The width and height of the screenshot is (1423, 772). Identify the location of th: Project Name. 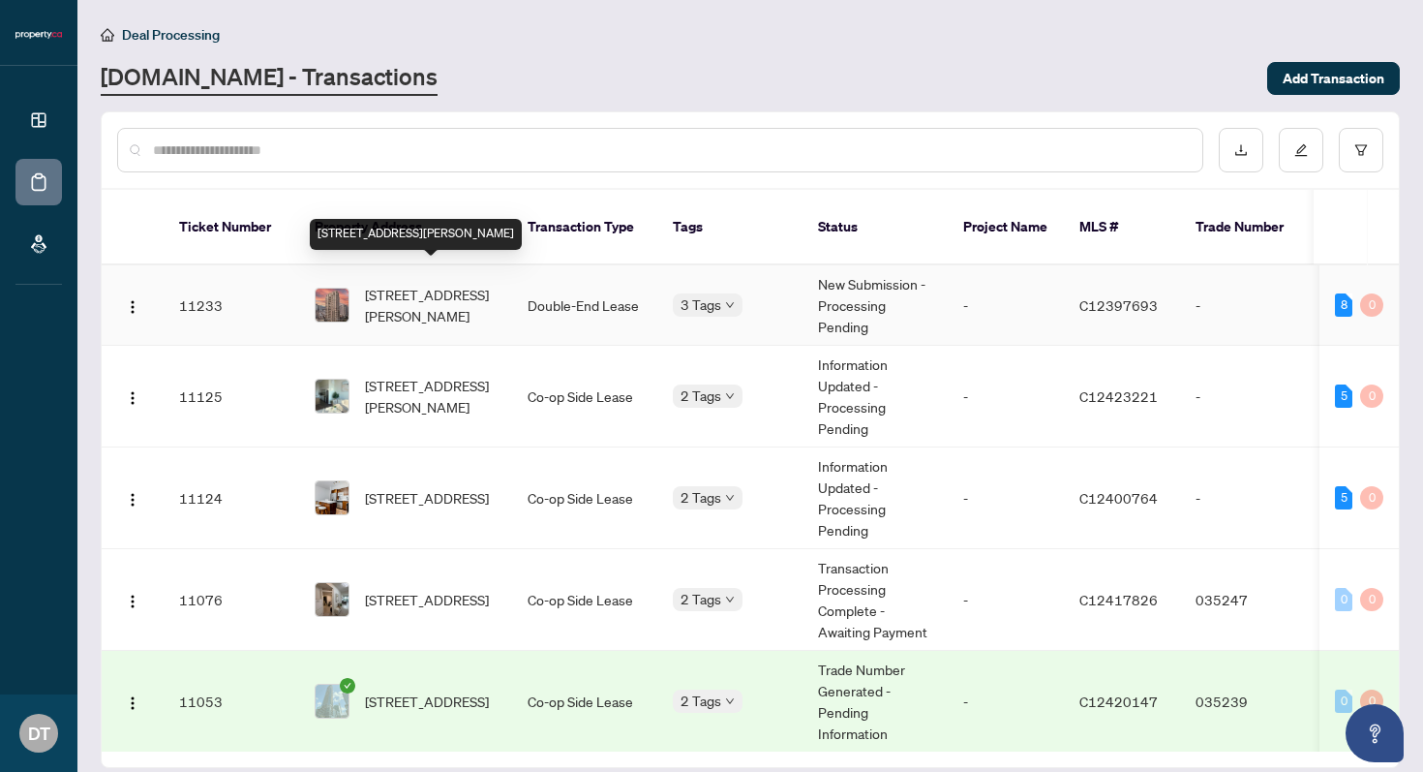
(1006, 227).